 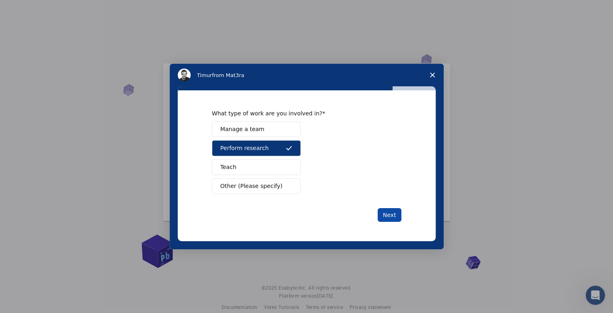 What do you see at coordinates (390, 215) in the screenshot?
I see `button: Next` at bounding box center [390, 215].